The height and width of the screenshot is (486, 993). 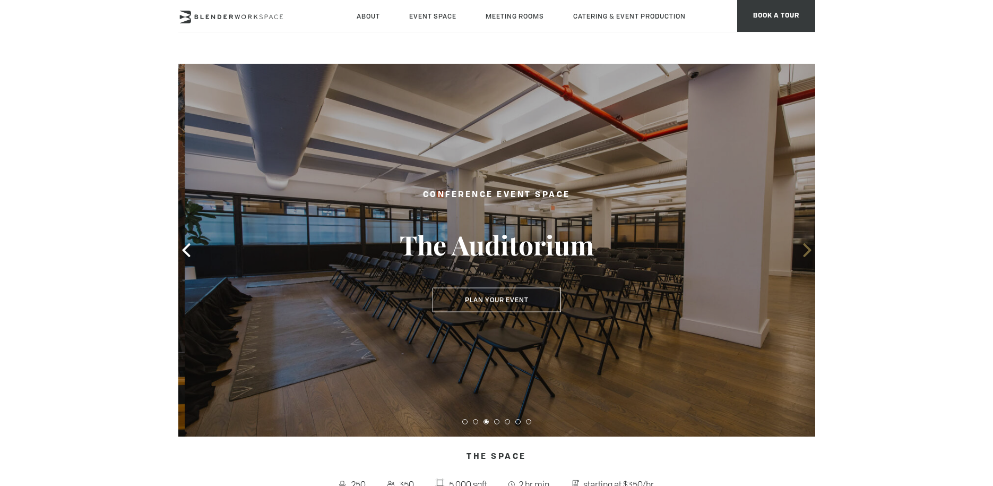 I want to click on h4: The Space, so click(x=497, y=457).